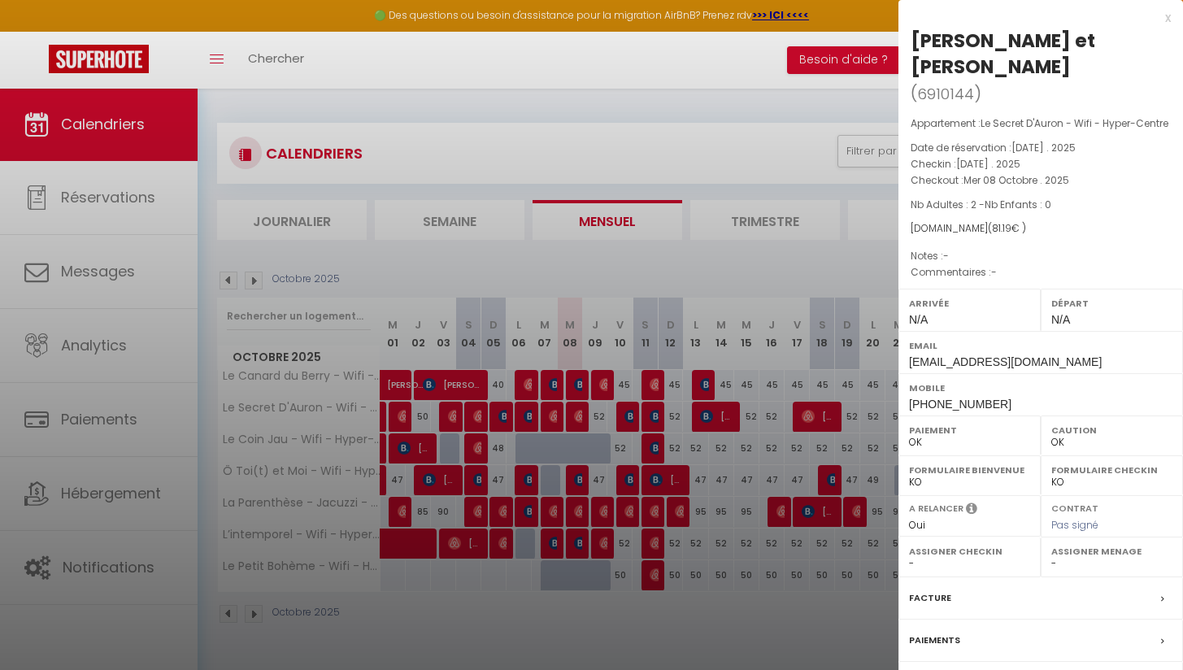  I want to click on span: 81.19, so click(1002, 228).